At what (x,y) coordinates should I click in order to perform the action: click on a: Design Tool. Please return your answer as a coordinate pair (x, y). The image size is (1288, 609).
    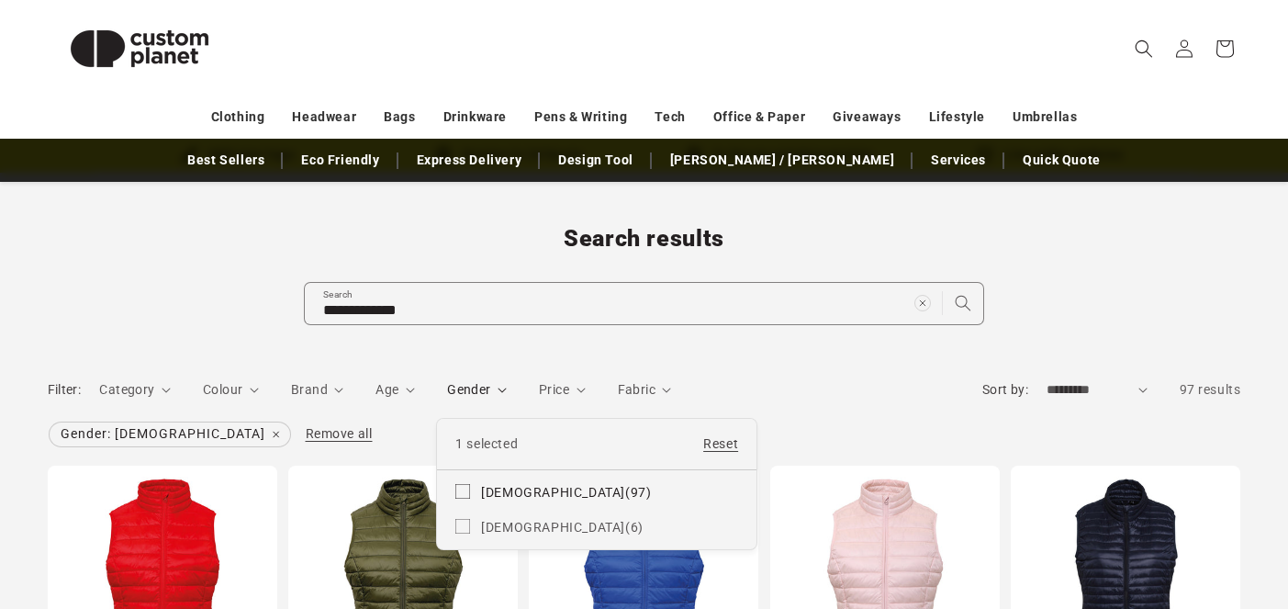
    Looking at the image, I should click on (596, 160).